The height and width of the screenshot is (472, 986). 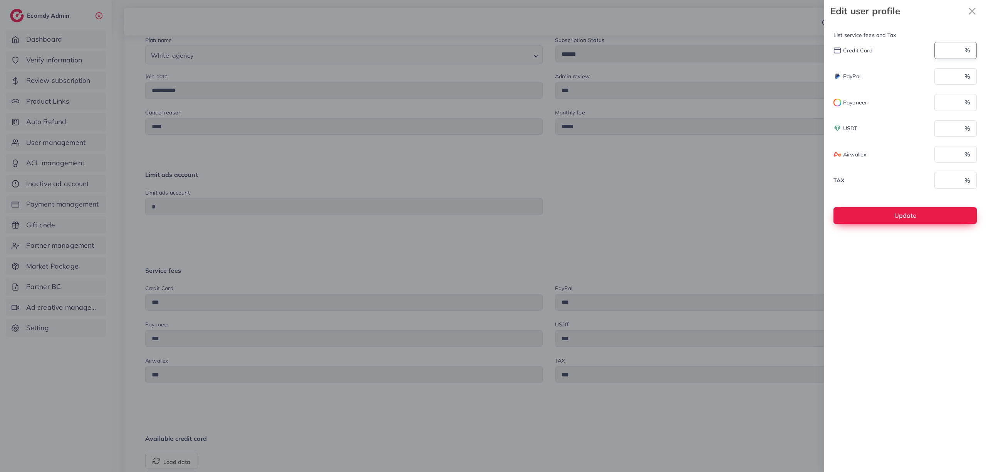 I want to click on span: Payoneer, so click(x=855, y=102).